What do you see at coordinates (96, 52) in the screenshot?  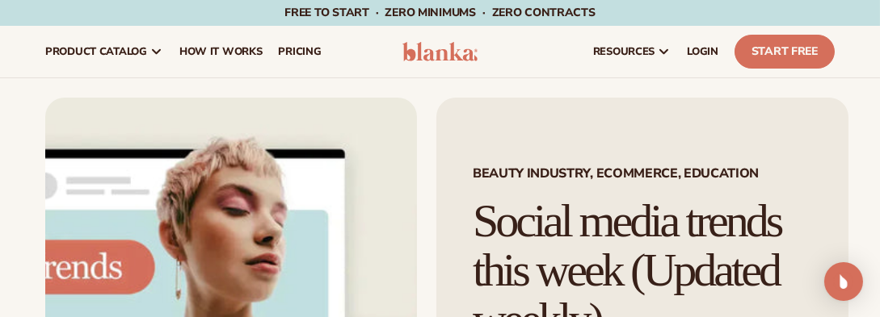 I see `span: product catalog` at bounding box center [96, 52].